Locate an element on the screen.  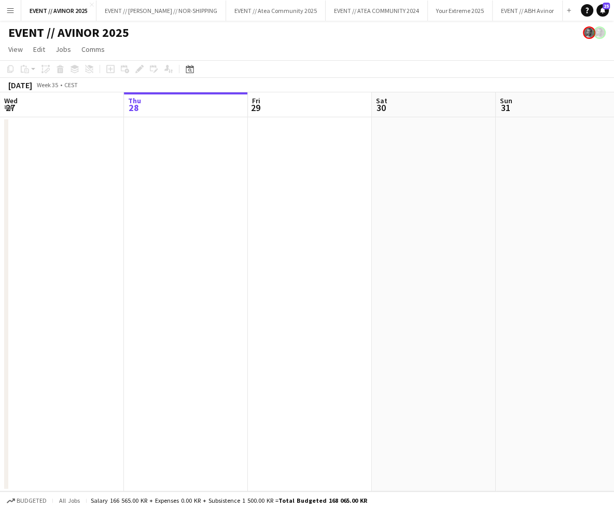
span: 25 is located at coordinates (606, 6).